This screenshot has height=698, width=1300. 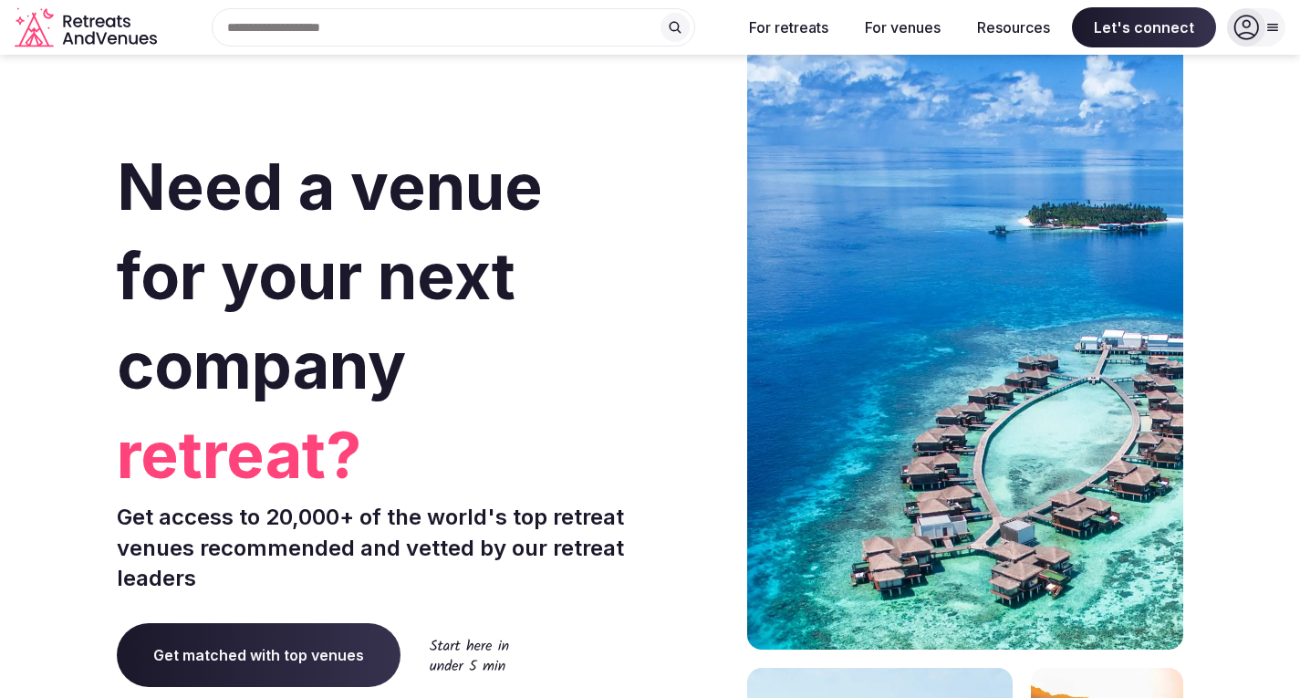 I want to click on button: For retreats, so click(x=788, y=27).